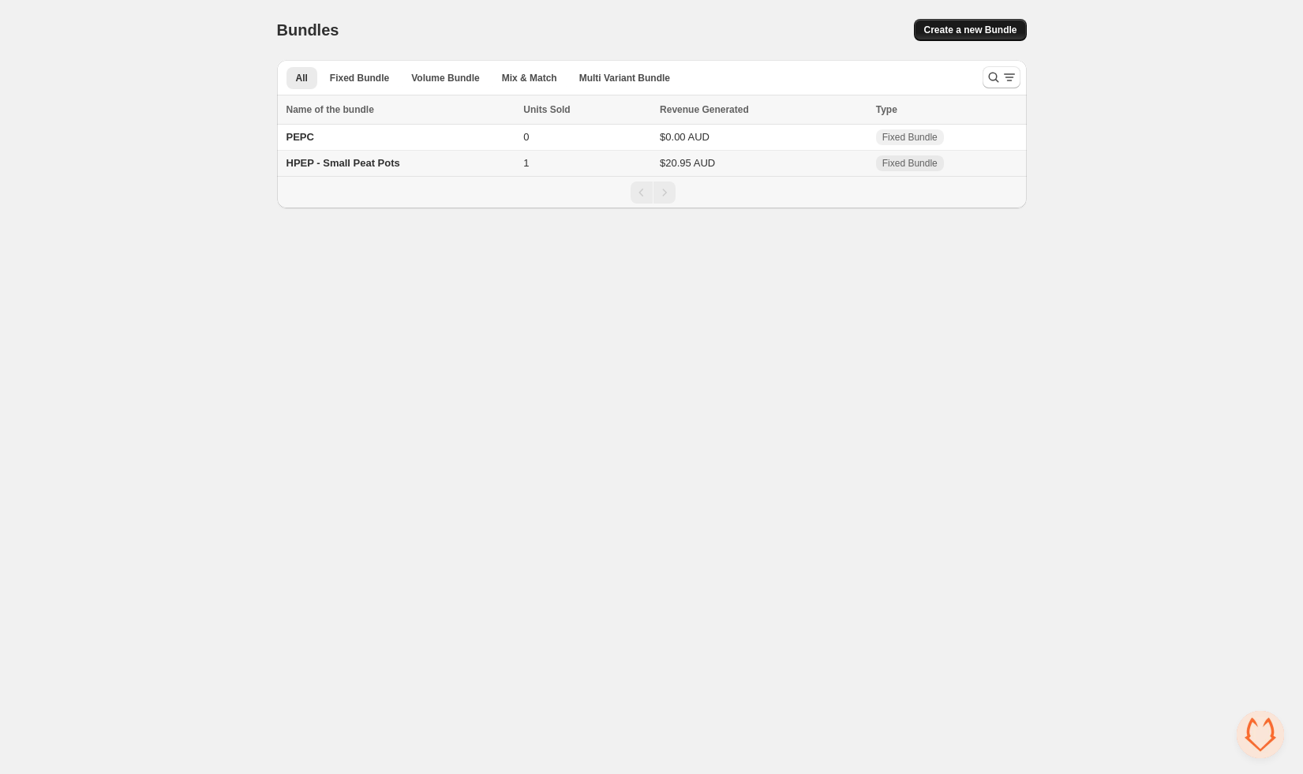  What do you see at coordinates (624, 78) in the screenshot?
I see `span: Multi Variant Bundle` at bounding box center [624, 78].